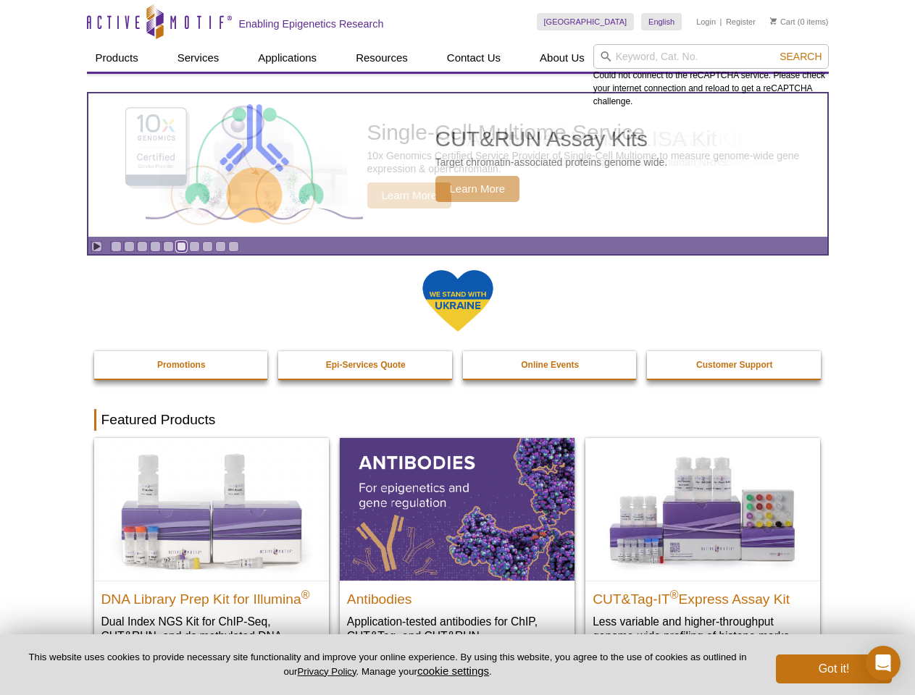  Describe the element at coordinates (703, 548) in the screenshot. I see `a: CUT&Tag-IT® Express Assay Kit CUT&Tag-IT®Express Assay Kit Less variable and higher-throughput ge...` at that location.